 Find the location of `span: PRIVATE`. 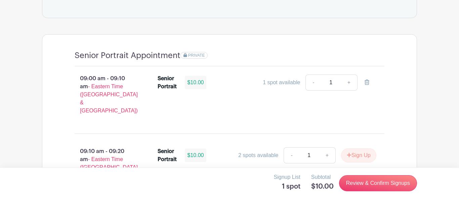

span: PRIVATE is located at coordinates (196, 55).